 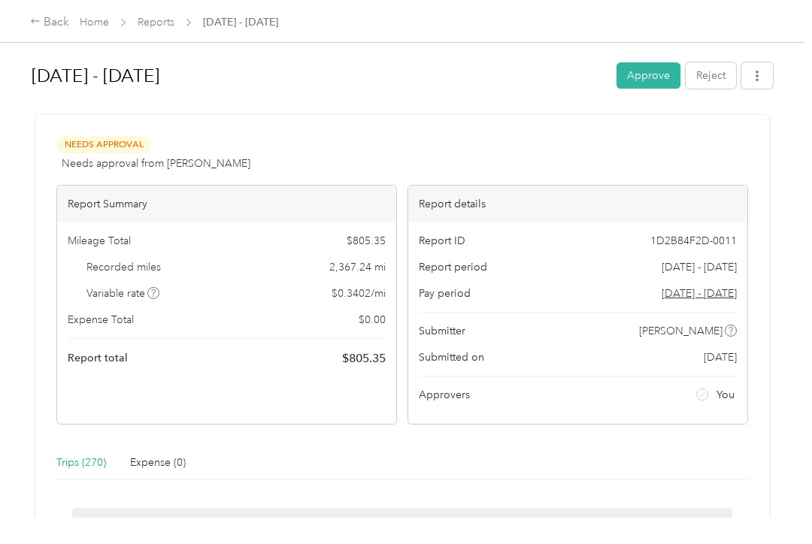 What do you see at coordinates (577, 204) in the screenshot?
I see `div: Report details` at bounding box center [577, 204].